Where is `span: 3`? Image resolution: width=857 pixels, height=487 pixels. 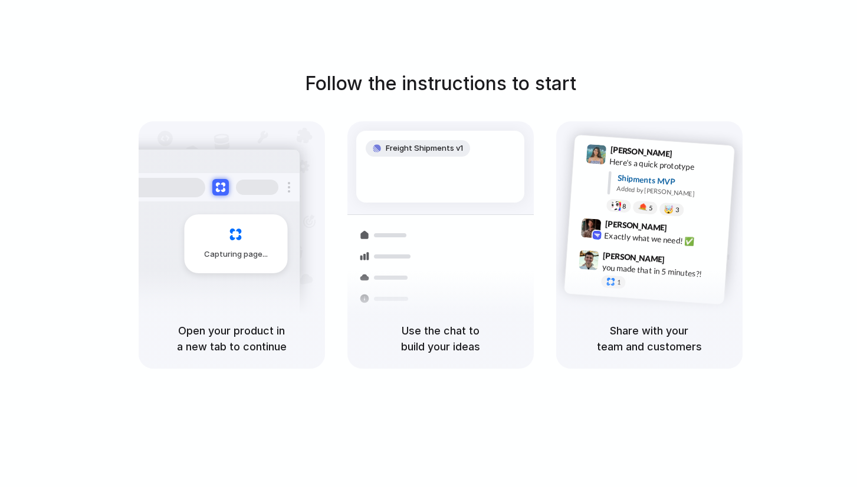
span: 3 is located at coordinates (676, 210).